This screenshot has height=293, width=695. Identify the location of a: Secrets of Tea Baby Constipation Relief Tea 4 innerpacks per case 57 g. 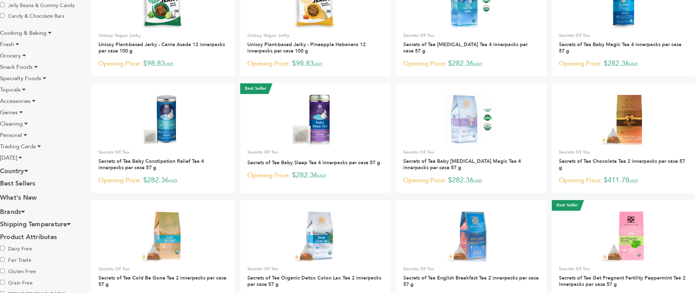
(151, 164).